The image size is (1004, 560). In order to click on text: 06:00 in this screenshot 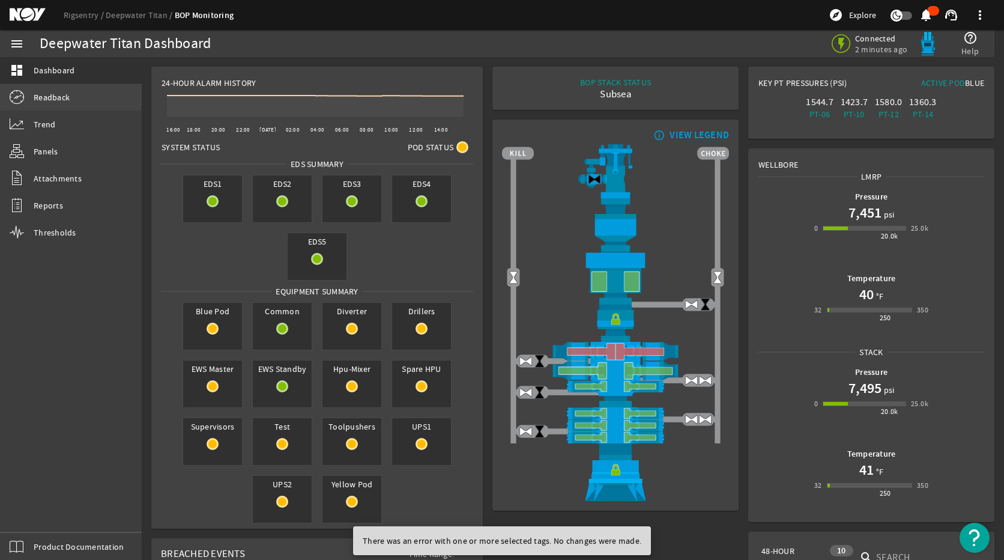, I will do `click(342, 130)`.